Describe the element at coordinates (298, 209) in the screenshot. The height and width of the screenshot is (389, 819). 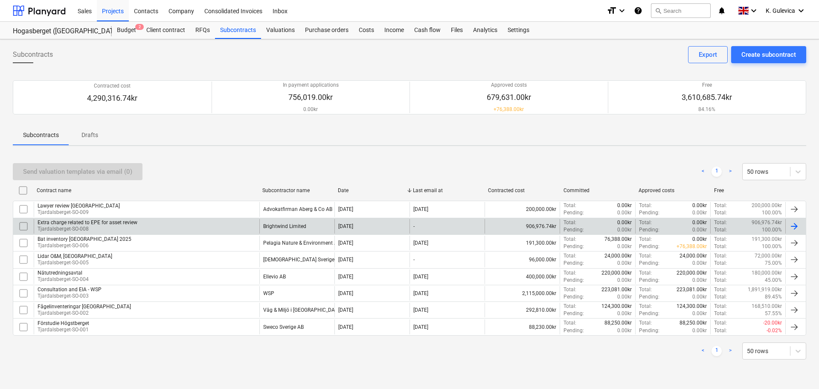
I see `div: Advokatfirman Aberg & Co AB` at that location.